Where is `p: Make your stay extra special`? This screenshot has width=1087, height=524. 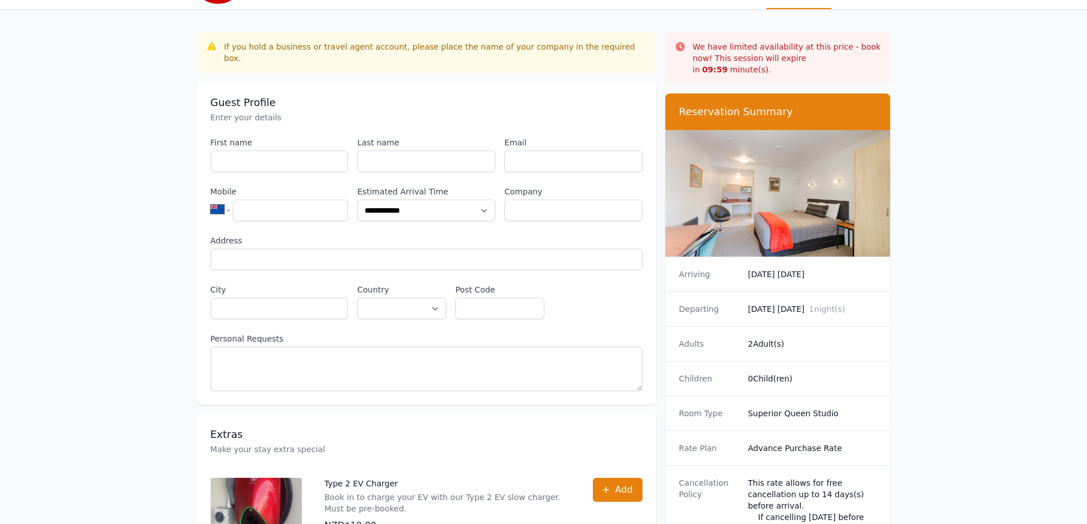
p: Make your stay extra special is located at coordinates (426, 450).